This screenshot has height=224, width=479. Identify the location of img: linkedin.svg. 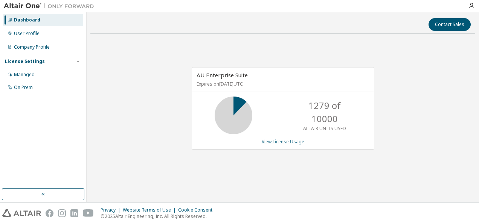
(74, 213).